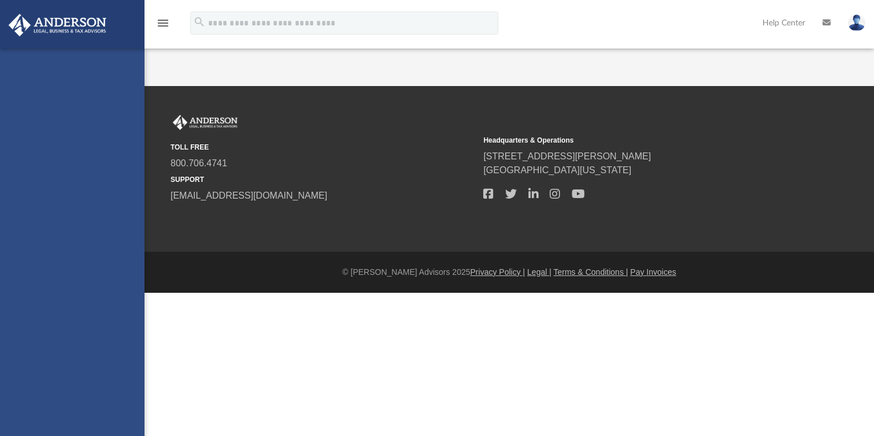 This screenshot has width=874, height=436. Describe the element at coordinates (199, 163) in the screenshot. I see `a: 800.706.4741` at that location.